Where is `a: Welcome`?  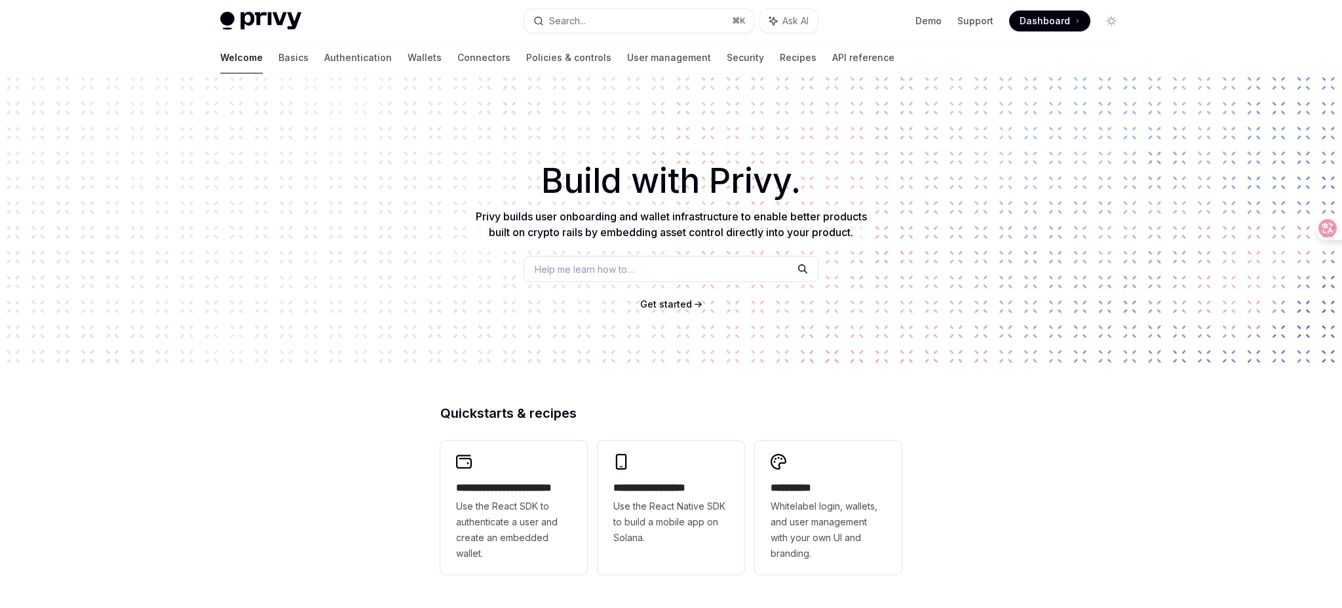 a: Welcome is located at coordinates (241, 58).